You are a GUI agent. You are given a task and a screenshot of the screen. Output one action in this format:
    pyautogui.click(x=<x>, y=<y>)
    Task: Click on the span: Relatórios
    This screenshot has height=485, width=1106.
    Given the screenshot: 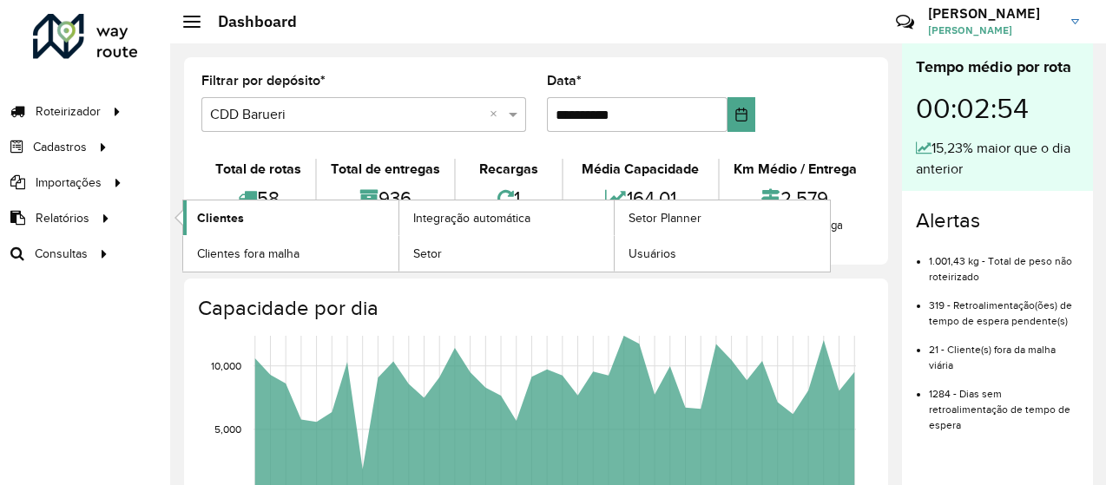 What is the action you would take?
    pyautogui.click(x=63, y=218)
    